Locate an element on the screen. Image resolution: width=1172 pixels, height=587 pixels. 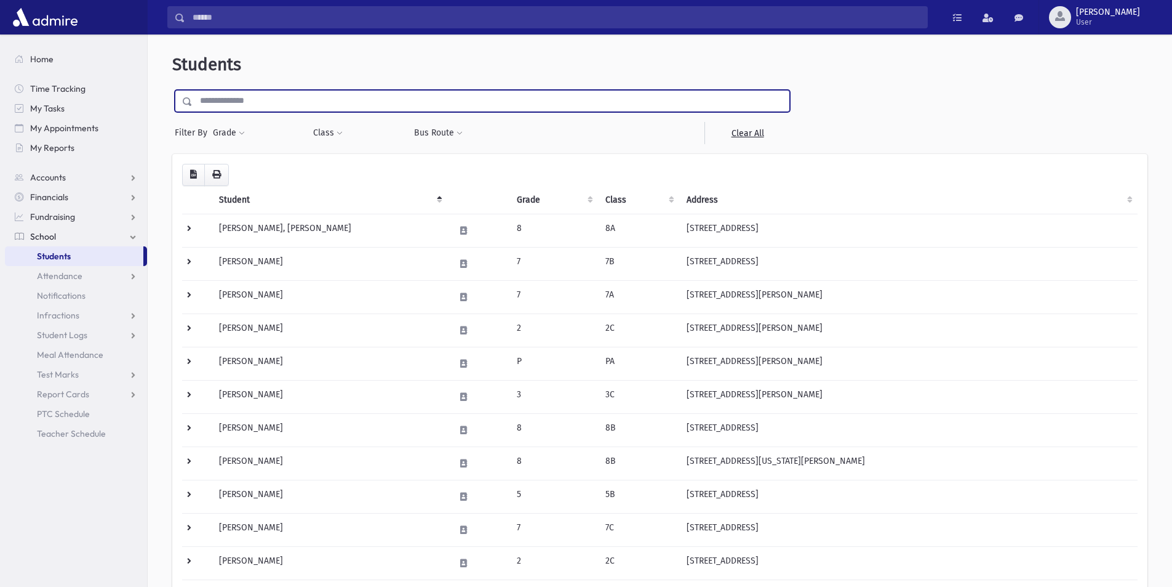
td: 3 is located at coordinates (554, 396).